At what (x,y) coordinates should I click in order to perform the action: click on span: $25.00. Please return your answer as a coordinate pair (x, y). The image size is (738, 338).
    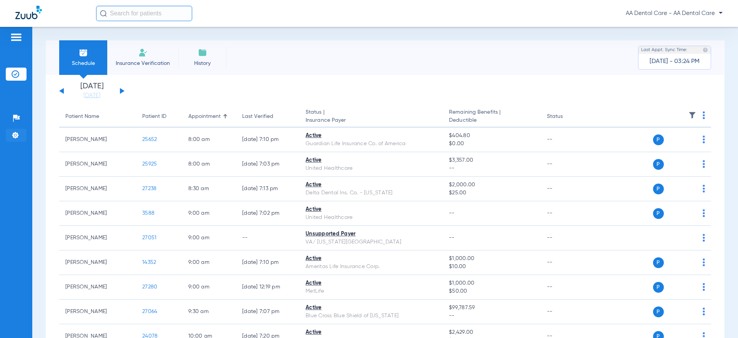
    Looking at the image, I should click on (491, 193).